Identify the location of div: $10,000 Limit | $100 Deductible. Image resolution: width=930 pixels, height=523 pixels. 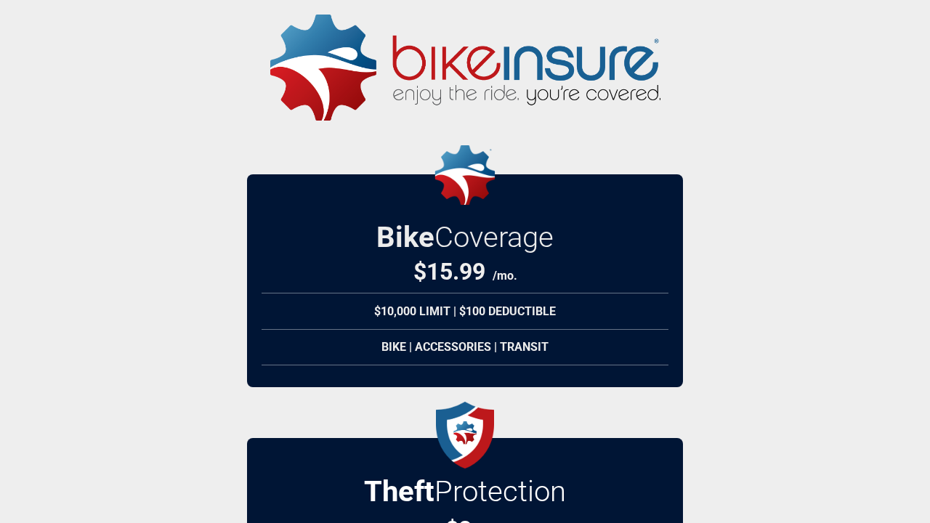
(465, 311).